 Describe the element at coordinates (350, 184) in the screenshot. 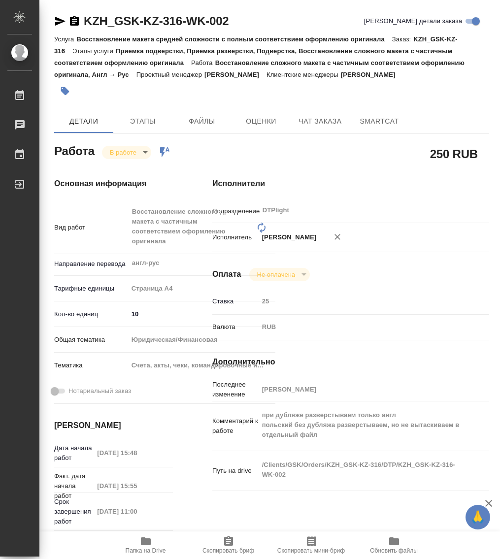

I see `h4: Исполнители` at that location.